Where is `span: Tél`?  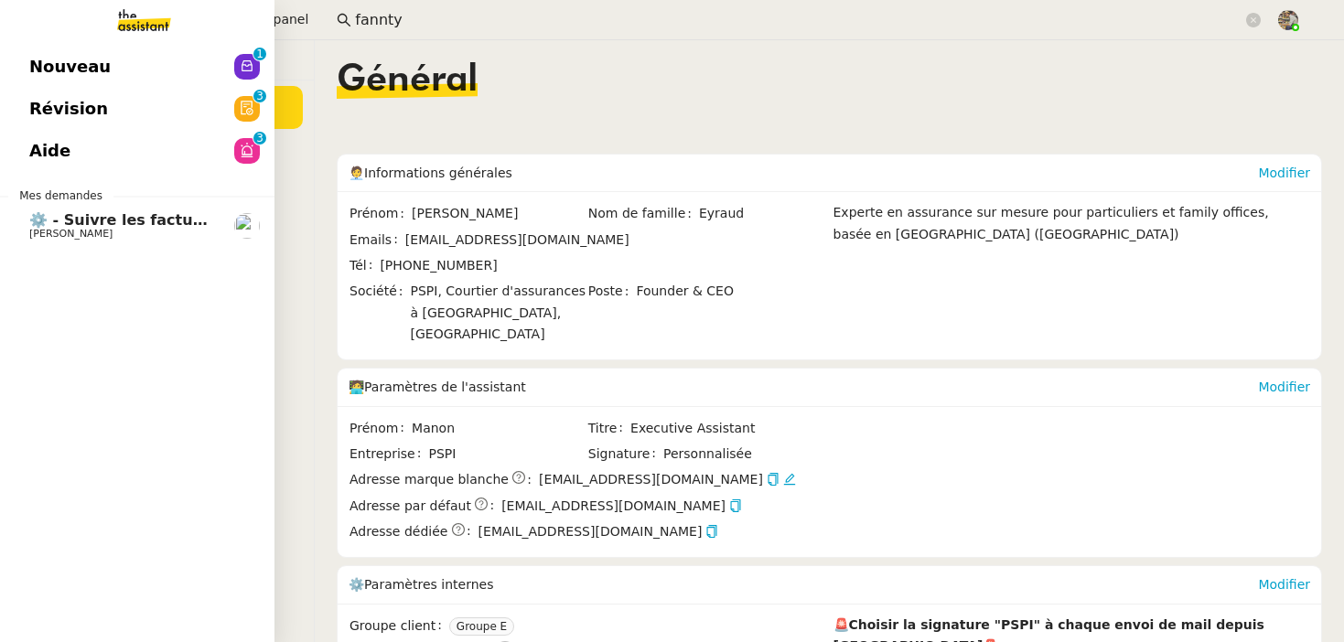 span: Tél is located at coordinates (364, 265).